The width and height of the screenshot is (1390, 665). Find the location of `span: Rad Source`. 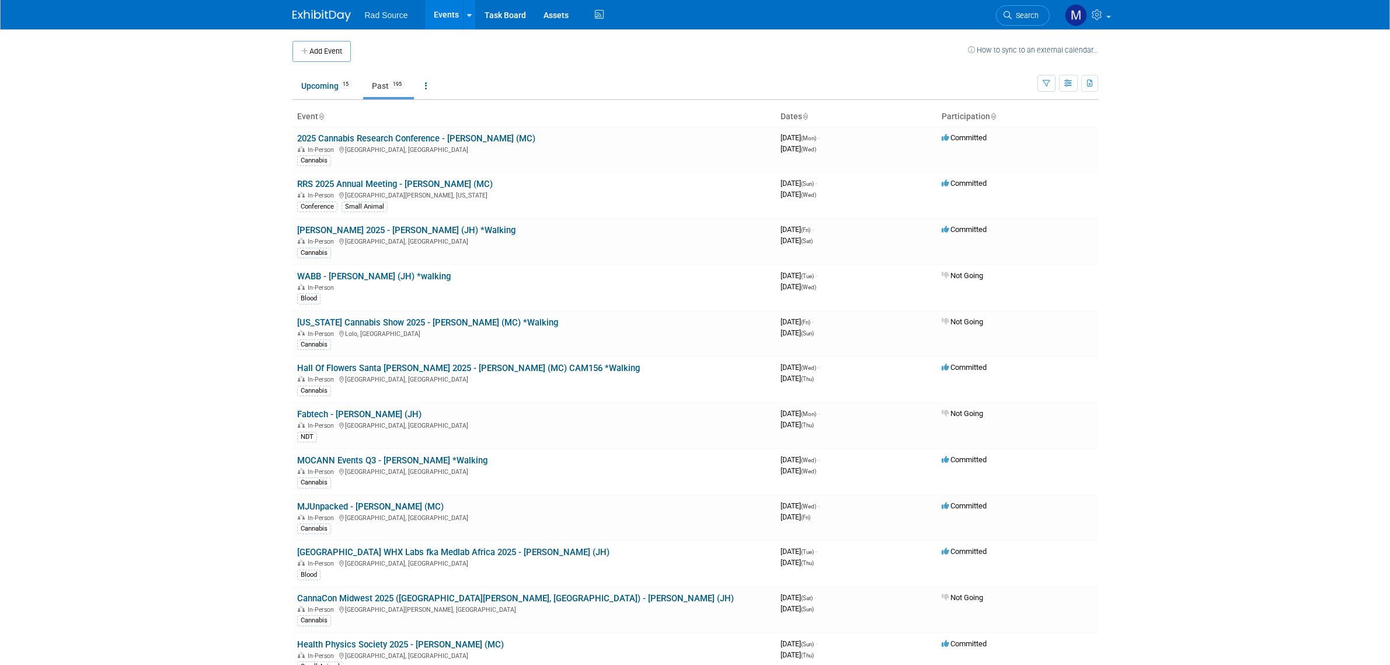

span: Rad Source is located at coordinates (387, 15).